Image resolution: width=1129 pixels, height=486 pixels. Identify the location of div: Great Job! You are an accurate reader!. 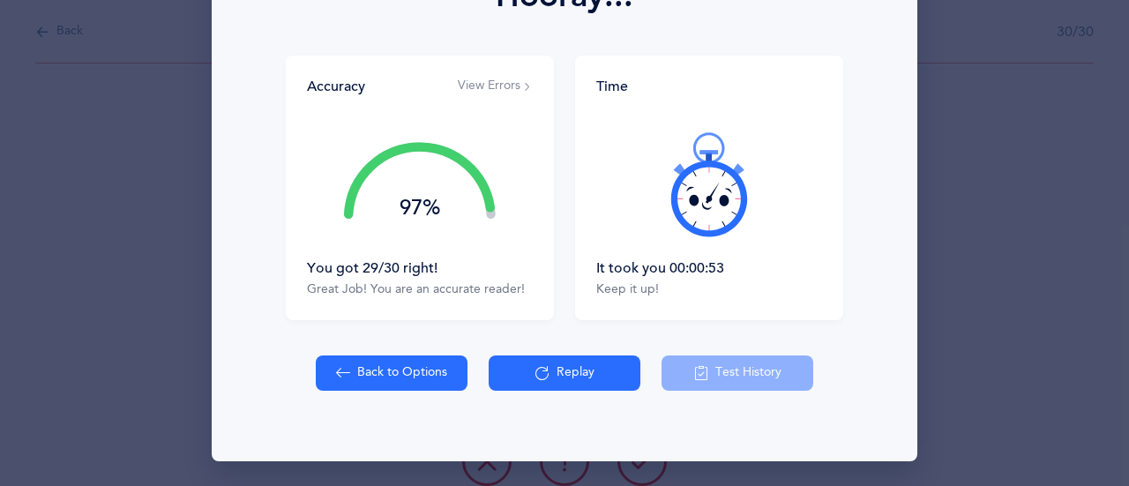
(420, 290).